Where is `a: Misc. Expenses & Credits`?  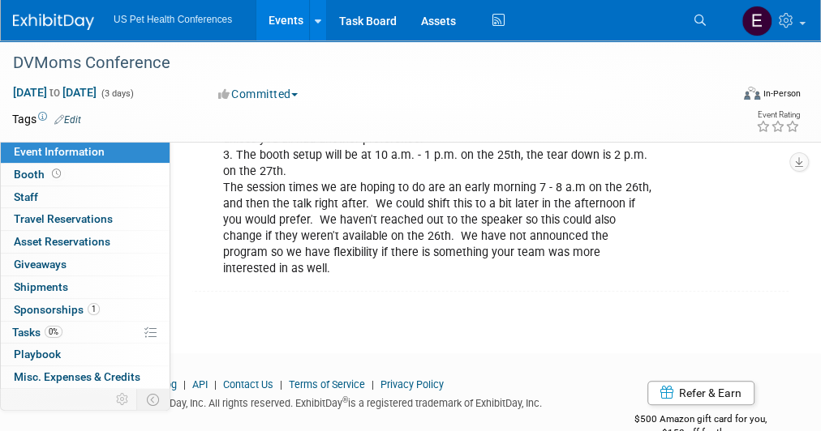
a: Misc. Expenses & Credits is located at coordinates (85, 377).